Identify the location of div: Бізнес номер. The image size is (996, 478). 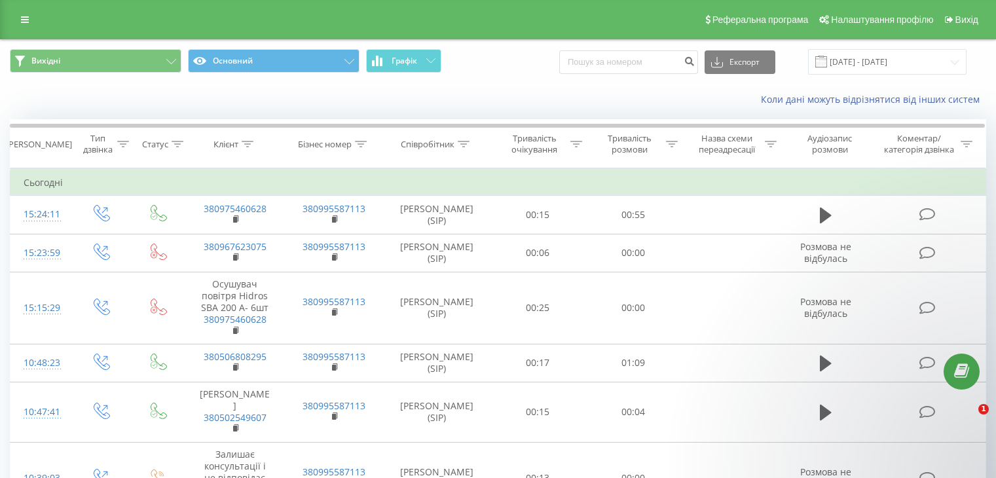
(325, 144).